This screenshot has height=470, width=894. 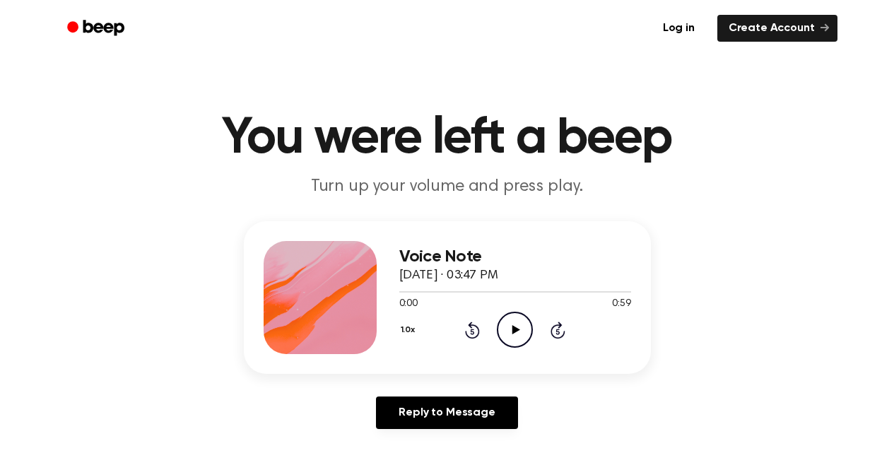 What do you see at coordinates (447, 186) in the screenshot?
I see `p: Turn up your volume and press play.` at bounding box center [447, 186].